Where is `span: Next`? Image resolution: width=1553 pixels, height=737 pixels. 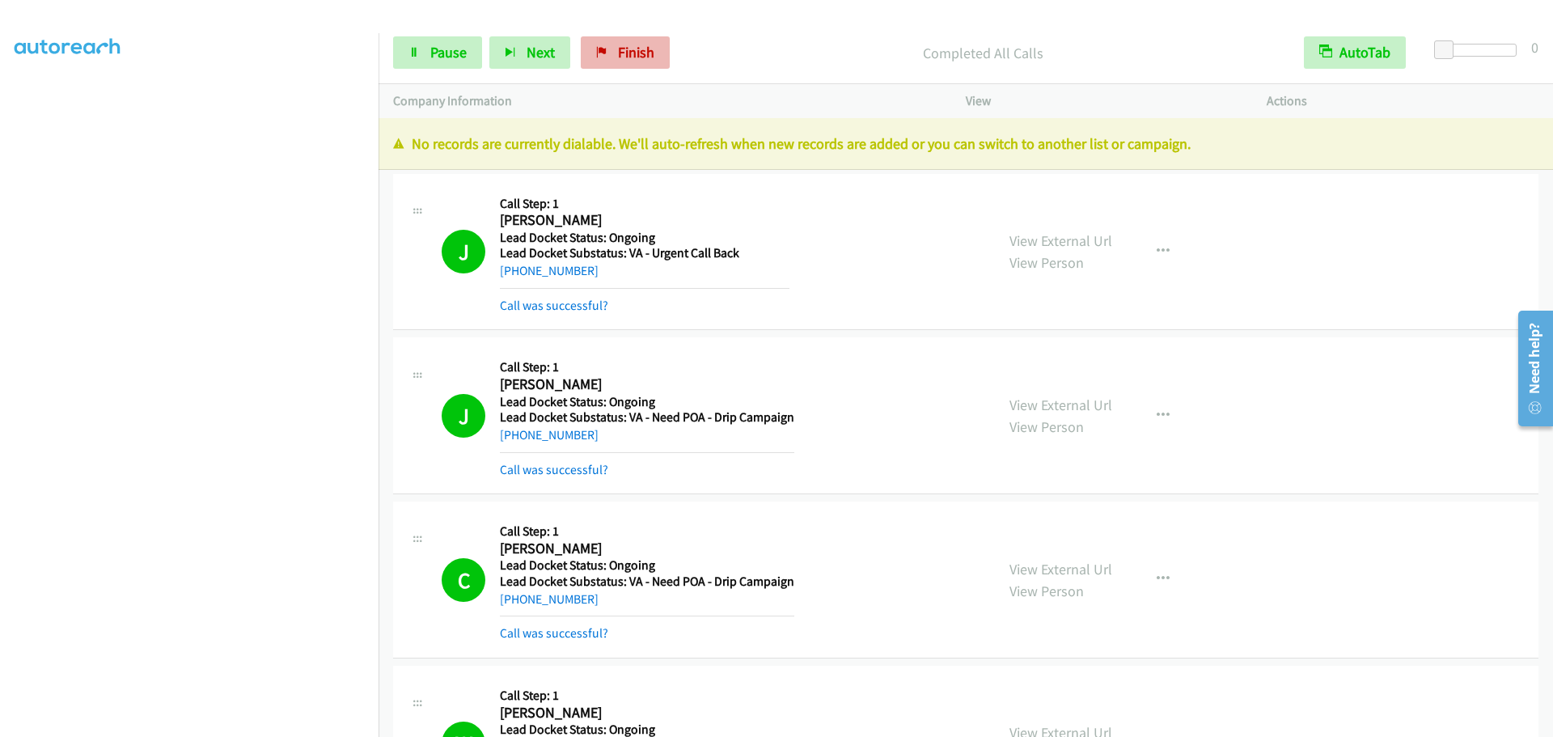 span: Next is located at coordinates (540, 52).